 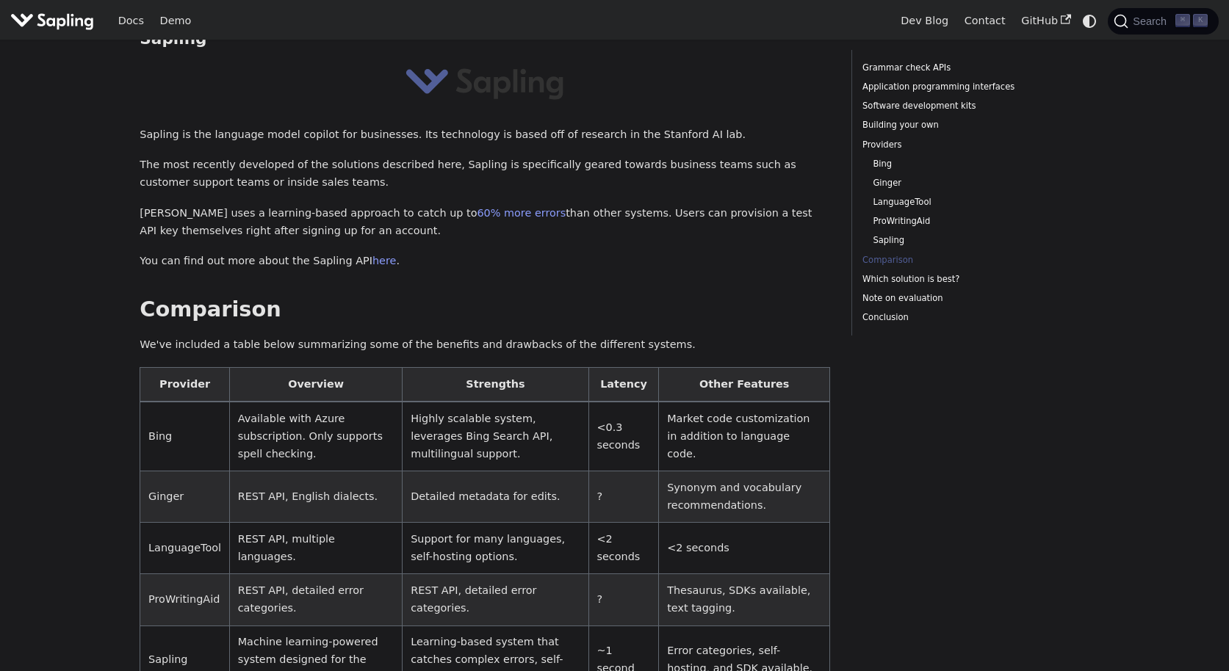 What do you see at coordinates (521, 213) in the screenshot?
I see `a: 60% more errors` at bounding box center [521, 213].